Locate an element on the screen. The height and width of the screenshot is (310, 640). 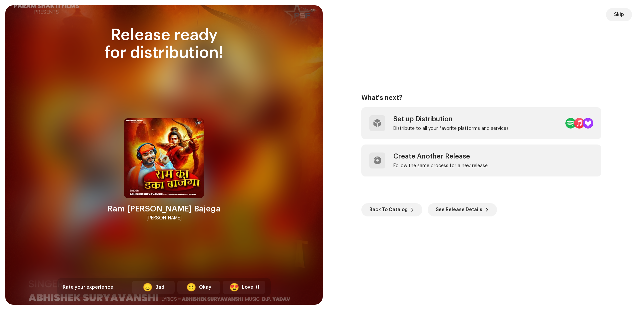
re-a-post-create-item: Set up Distribution is located at coordinates (481, 123).